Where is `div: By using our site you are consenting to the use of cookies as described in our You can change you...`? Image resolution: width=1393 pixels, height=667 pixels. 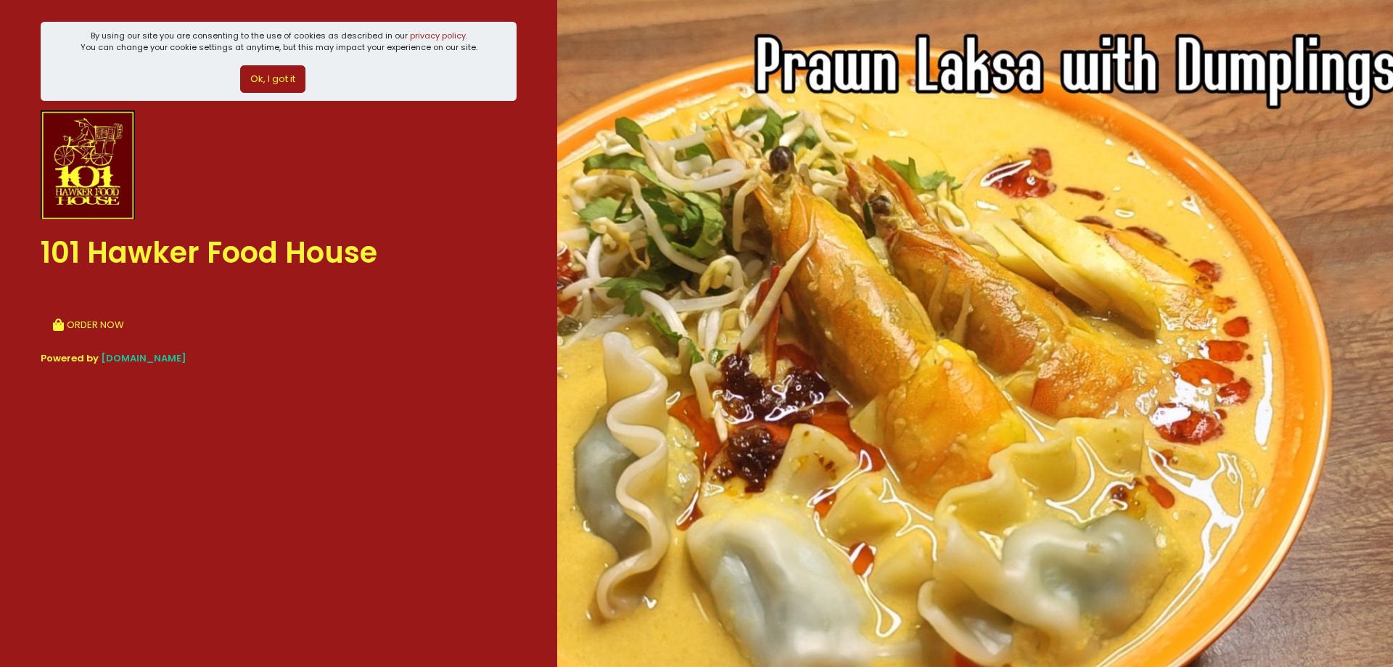 div: By using our site you are consenting to the use of cookies as described in our You can change you... is located at coordinates (279, 41).